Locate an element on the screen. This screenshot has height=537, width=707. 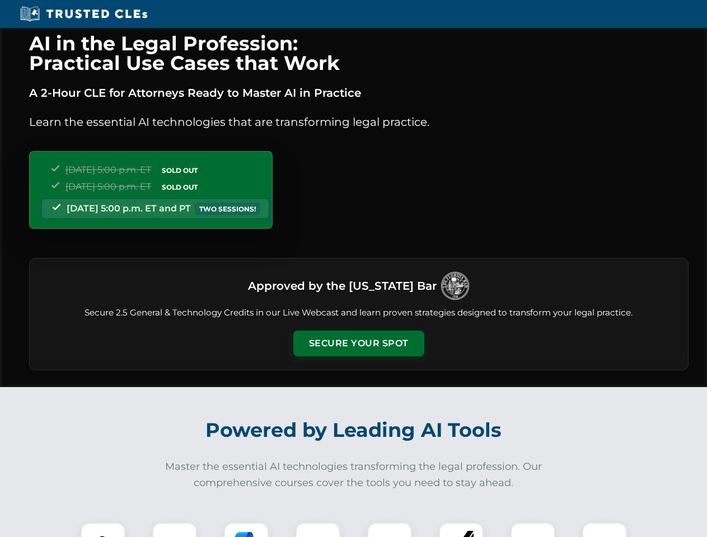
p: Secure 2.5 General & Technology Credits in our Live Webcast and learn proven strategies designed ... is located at coordinates (359, 313).